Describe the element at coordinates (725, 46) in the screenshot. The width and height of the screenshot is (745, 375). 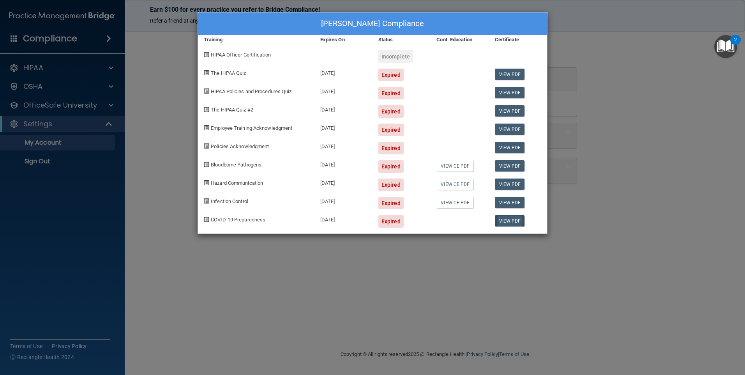
I see `button: Open Resource Center, 2 new notifications` at that location.